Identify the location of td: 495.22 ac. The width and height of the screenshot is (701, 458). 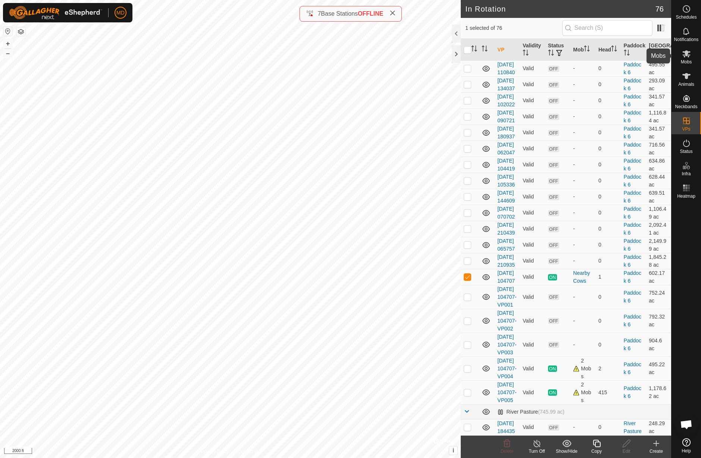
(659, 369).